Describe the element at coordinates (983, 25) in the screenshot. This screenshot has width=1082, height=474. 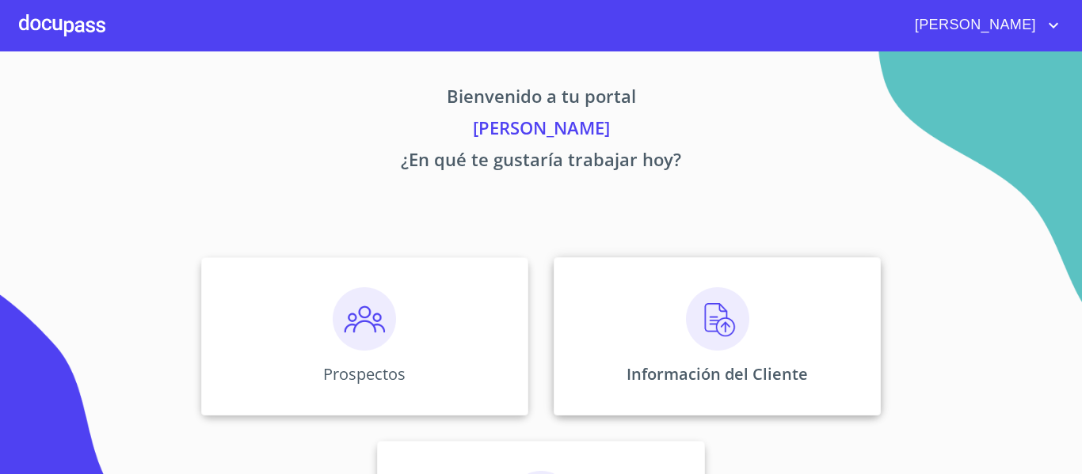
I see `button: account of current user` at that location.